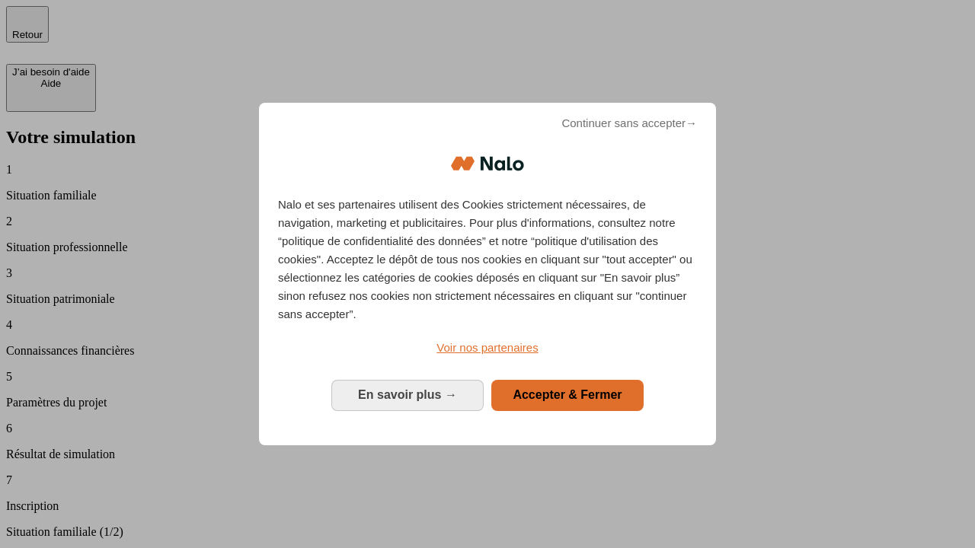  Describe the element at coordinates (629, 123) in the screenshot. I see `span: Continuer sans accepter→` at that location.